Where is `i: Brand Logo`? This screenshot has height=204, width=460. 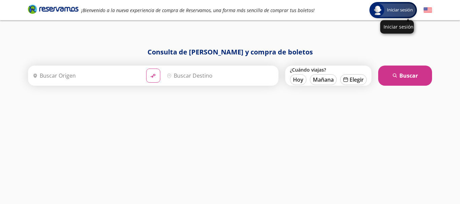 i: Brand Logo is located at coordinates (53, 9).